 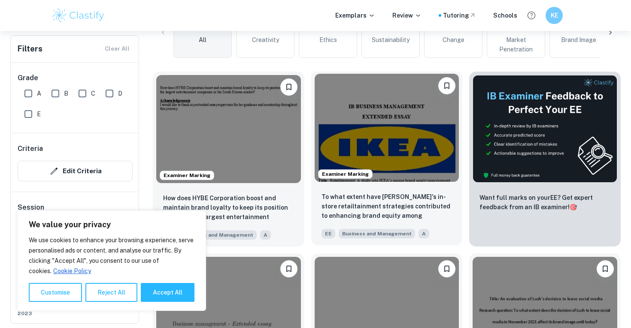 I want to click on h6: KE, so click(x=554, y=15).